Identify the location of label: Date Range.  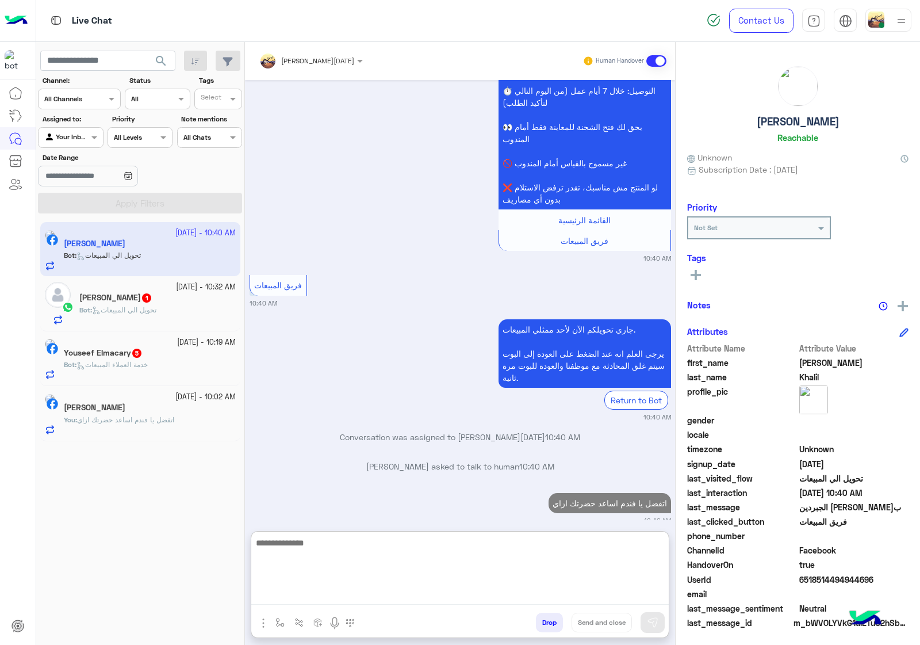
(107, 158).